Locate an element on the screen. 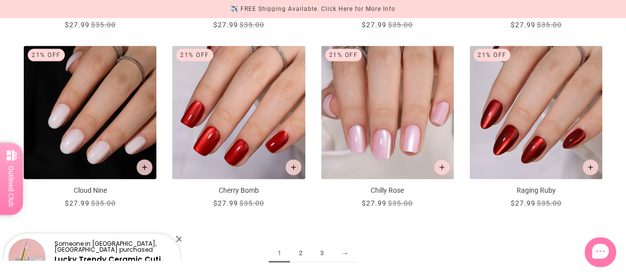 The height and width of the screenshot is (277, 626). a: Chilly Rose is located at coordinates (388, 127).